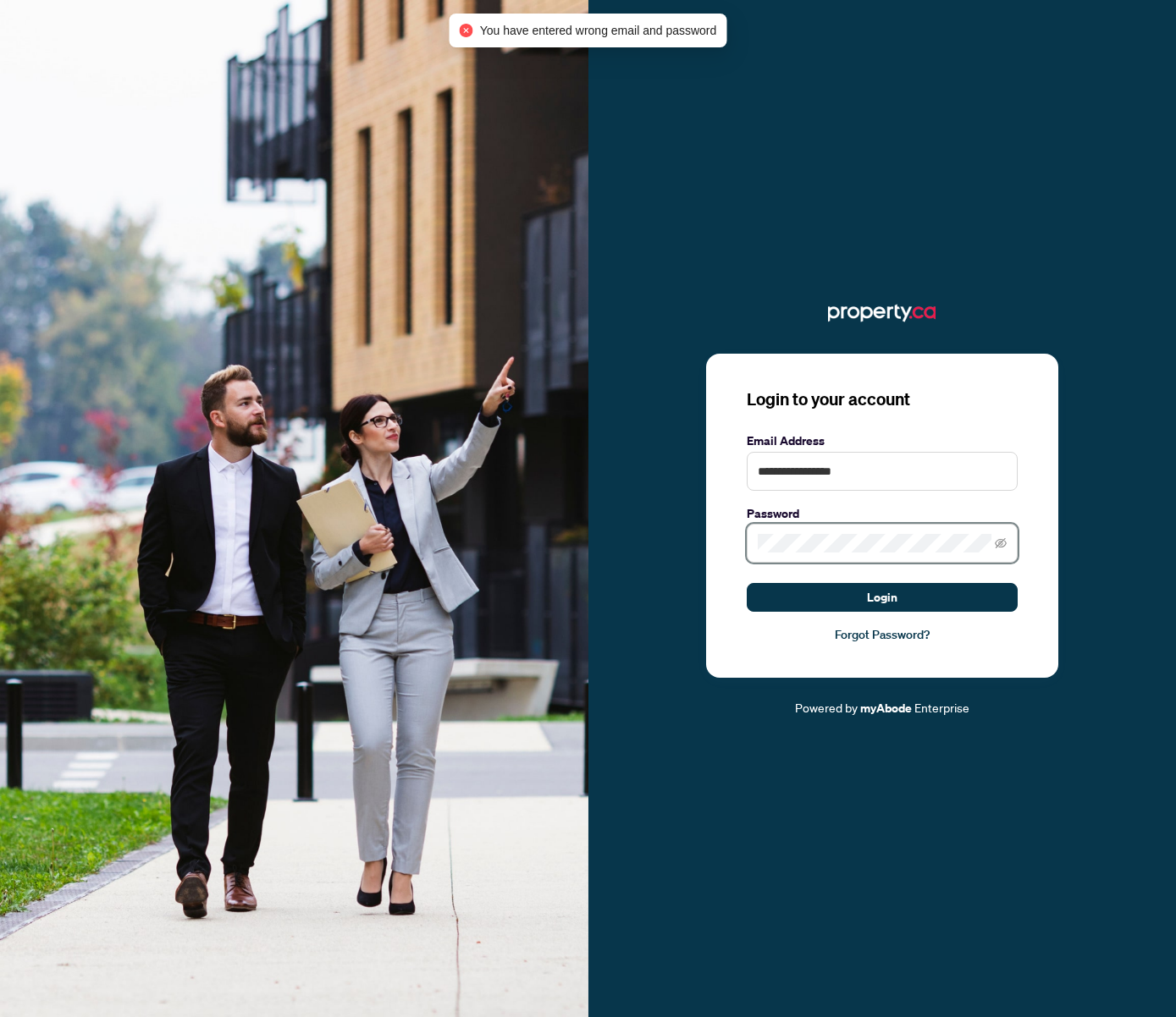 This screenshot has width=1176, height=1017. Describe the element at coordinates (882, 400) in the screenshot. I see `h3: Login to your account` at that location.